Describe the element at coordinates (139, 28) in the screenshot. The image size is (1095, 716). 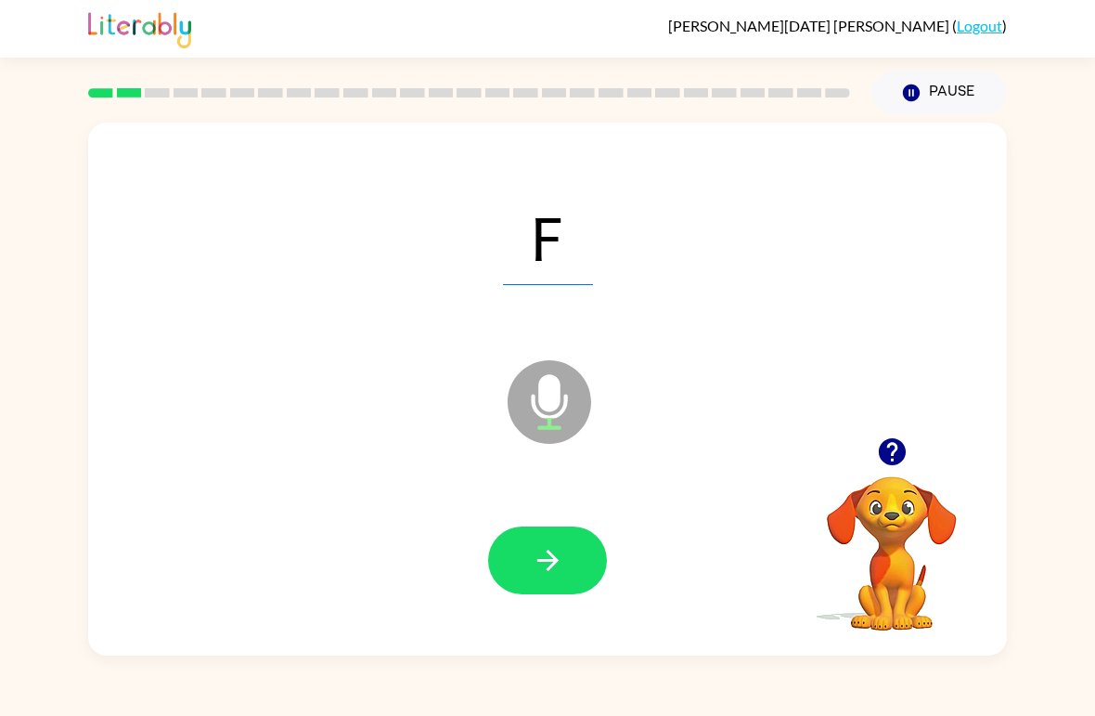
I see `img: Literably` at that location.